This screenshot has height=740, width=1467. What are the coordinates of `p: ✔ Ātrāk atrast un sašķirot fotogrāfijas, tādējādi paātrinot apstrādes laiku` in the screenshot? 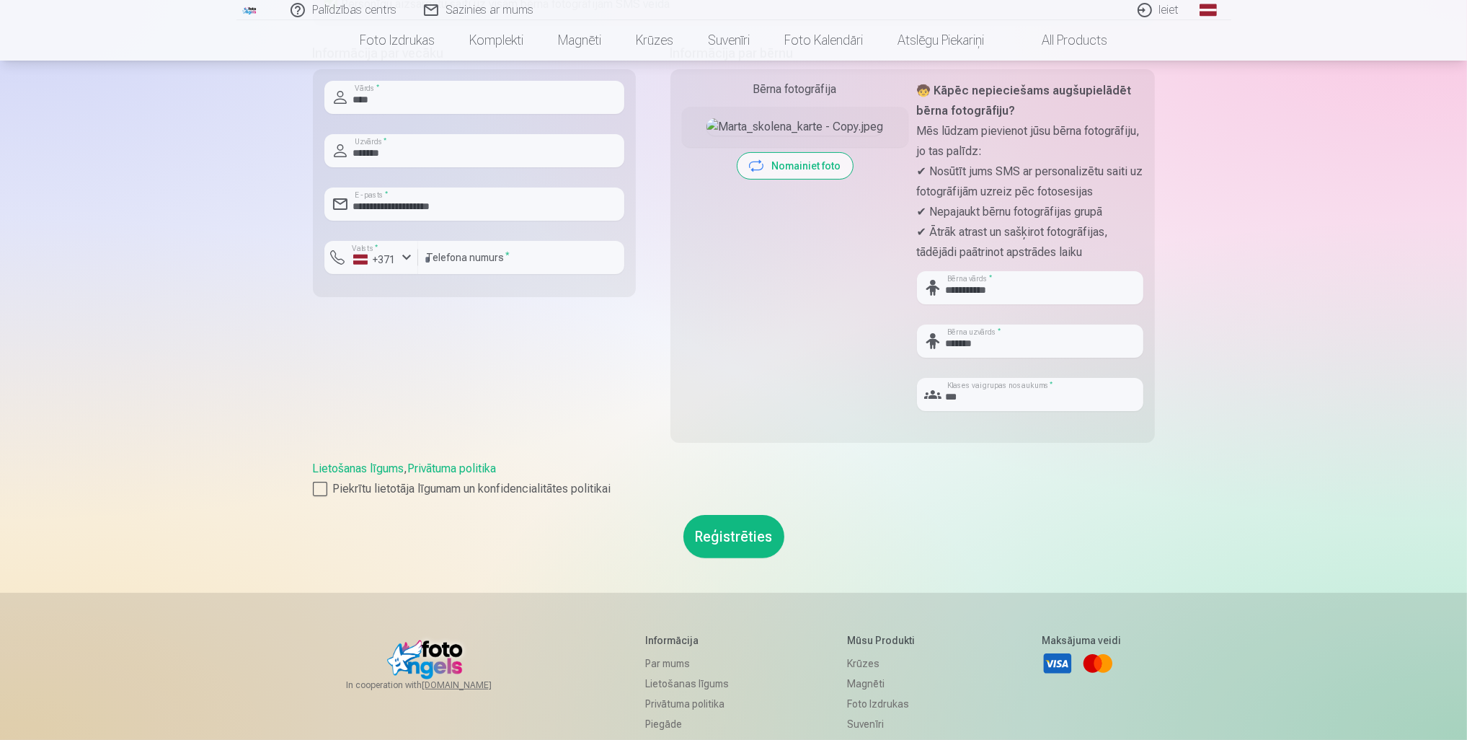 It's located at (1030, 242).